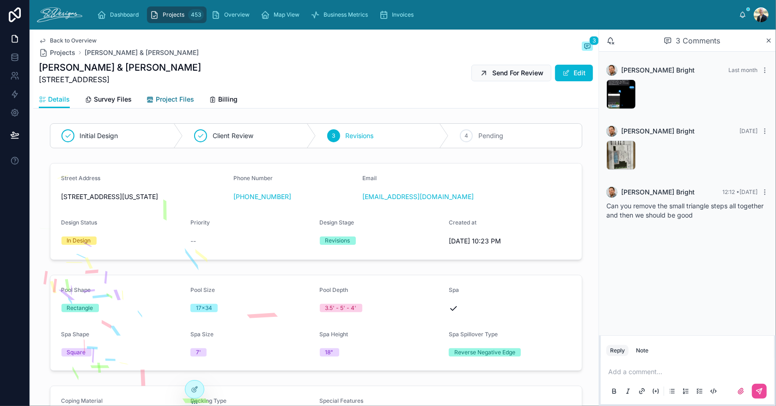 This screenshot has height=406, width=776. I want to click on a: Projects453, so click(176, 15).